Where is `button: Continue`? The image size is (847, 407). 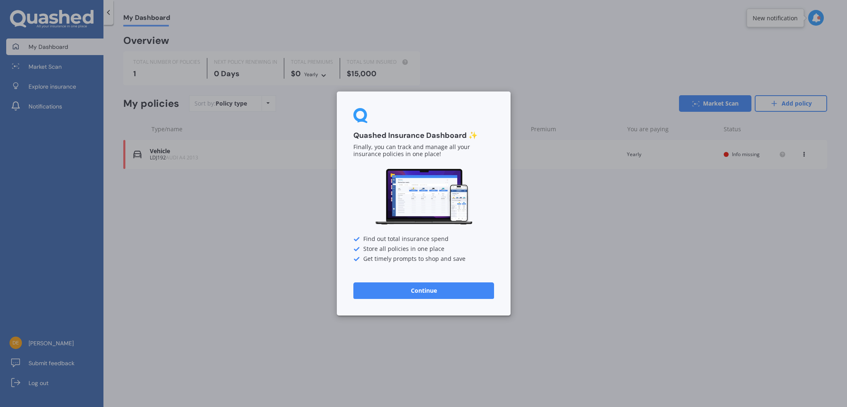 button: Continue is located at coordinates (424, 290).